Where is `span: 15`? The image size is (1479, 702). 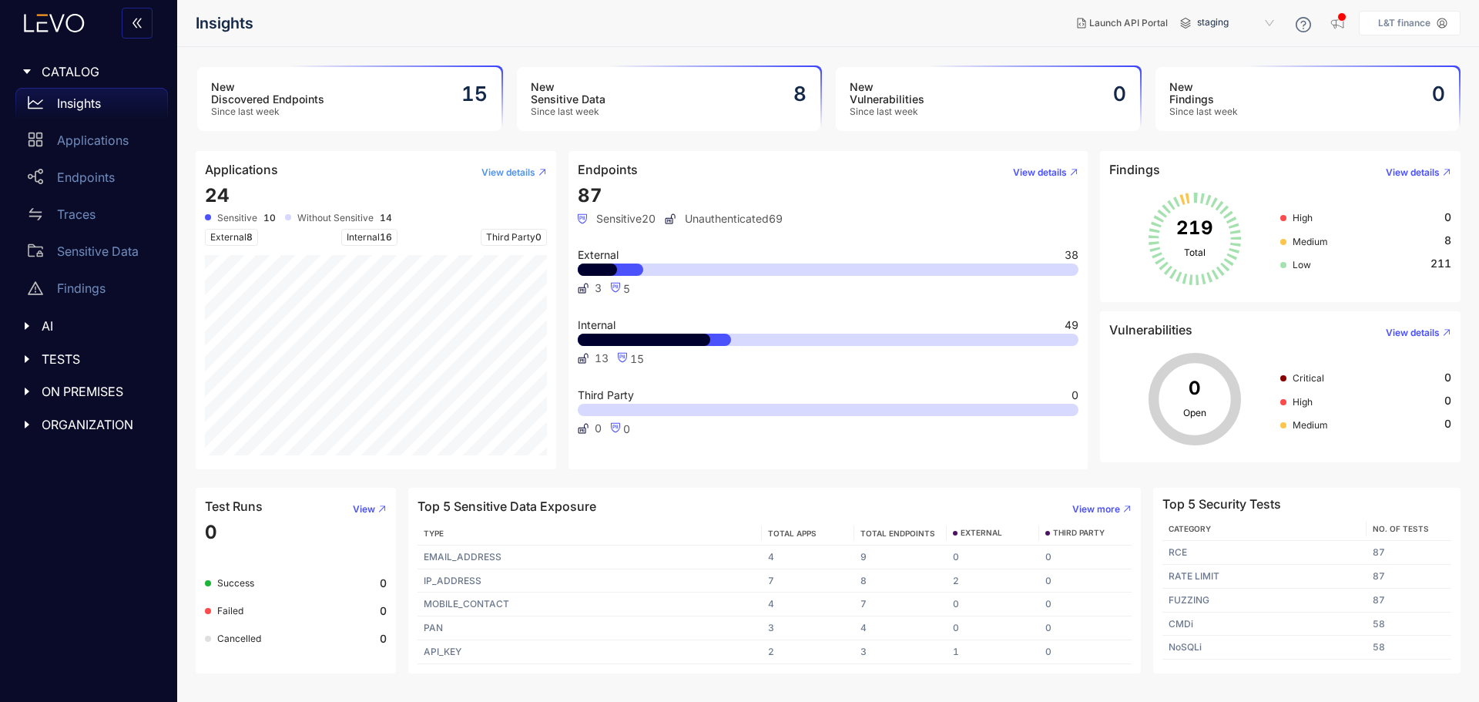
span: 15 is located at coordinates (637, 358).